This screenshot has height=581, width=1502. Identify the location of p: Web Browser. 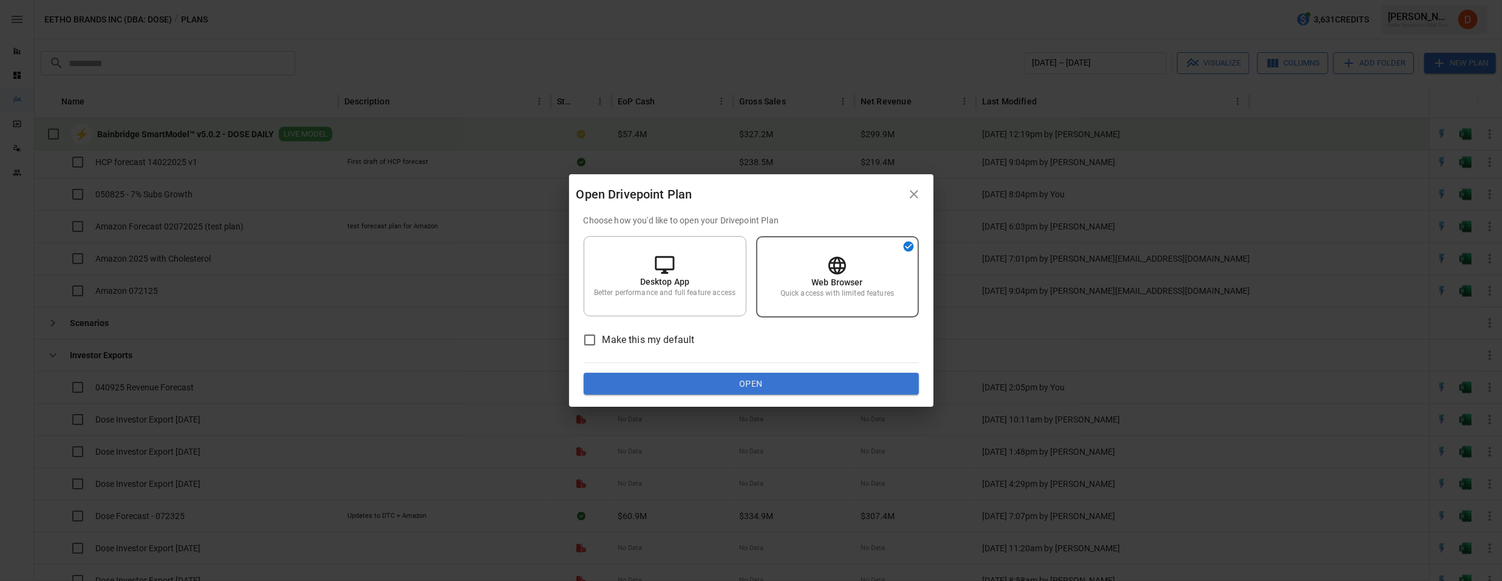
(837, 282).